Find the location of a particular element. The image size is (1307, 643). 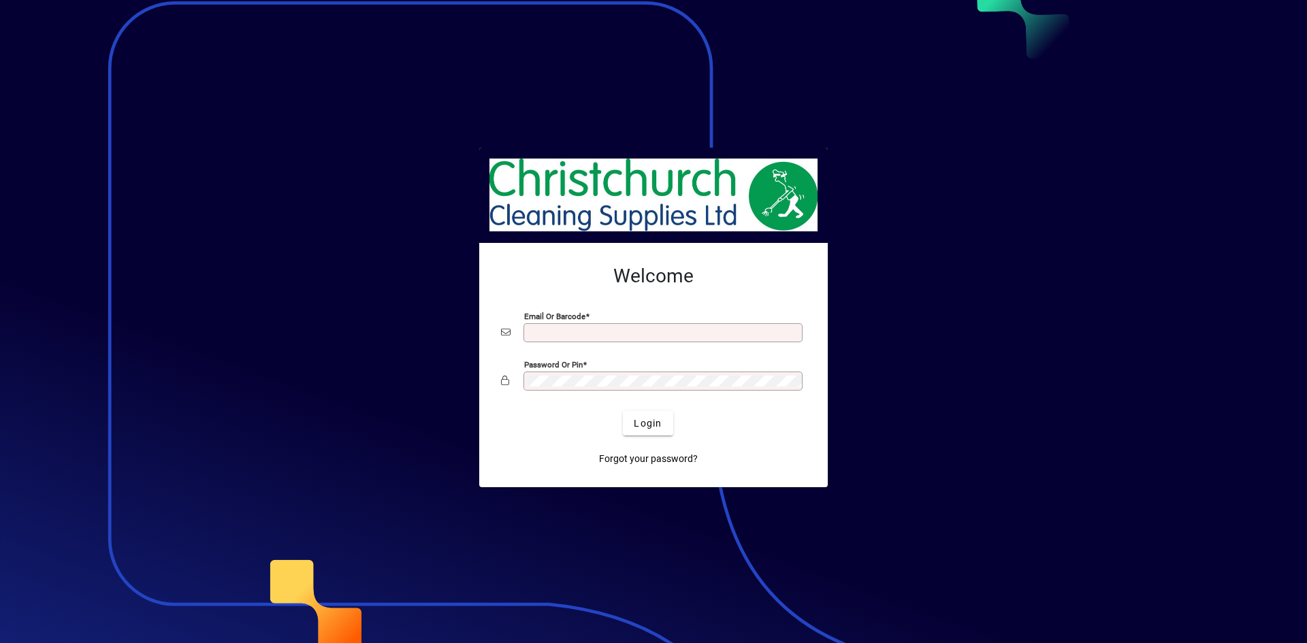

mat-label: Email or Barcode is located at coordinates (555, 316).